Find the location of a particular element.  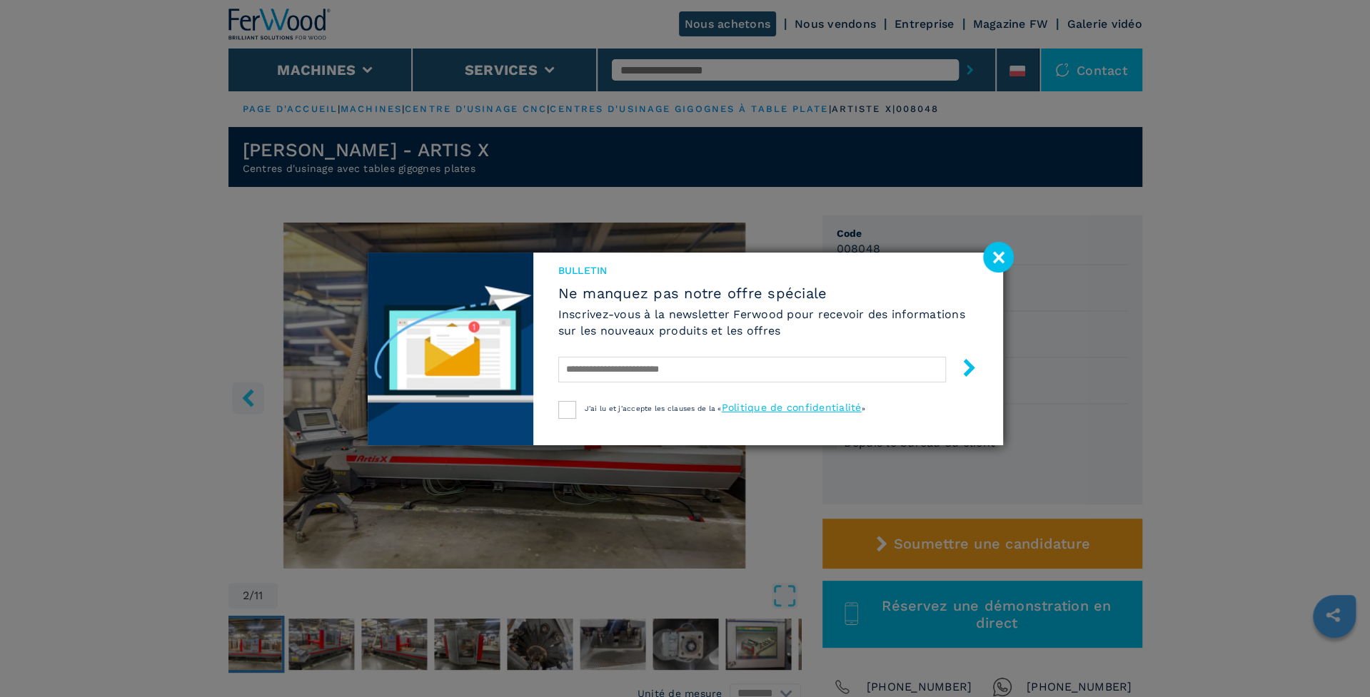

font: Ne manquez pas notre offre spéciale is located at coordinates (692, 293).